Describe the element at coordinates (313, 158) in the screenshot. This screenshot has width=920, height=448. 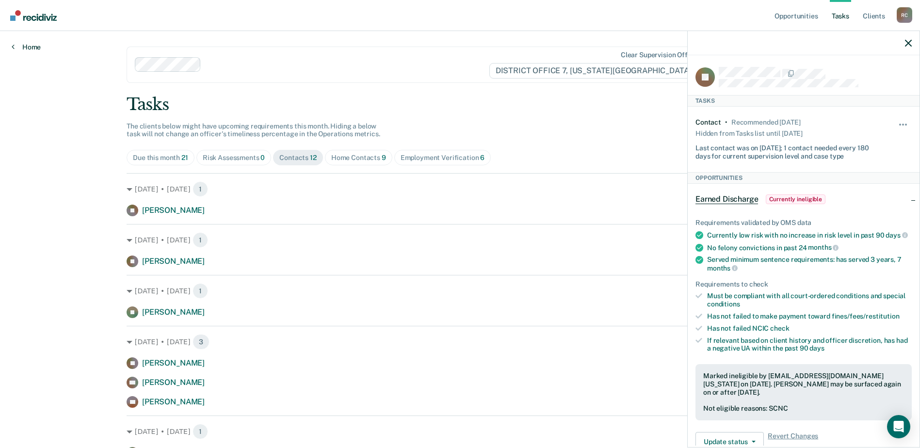
I see `span: 12` at that location.